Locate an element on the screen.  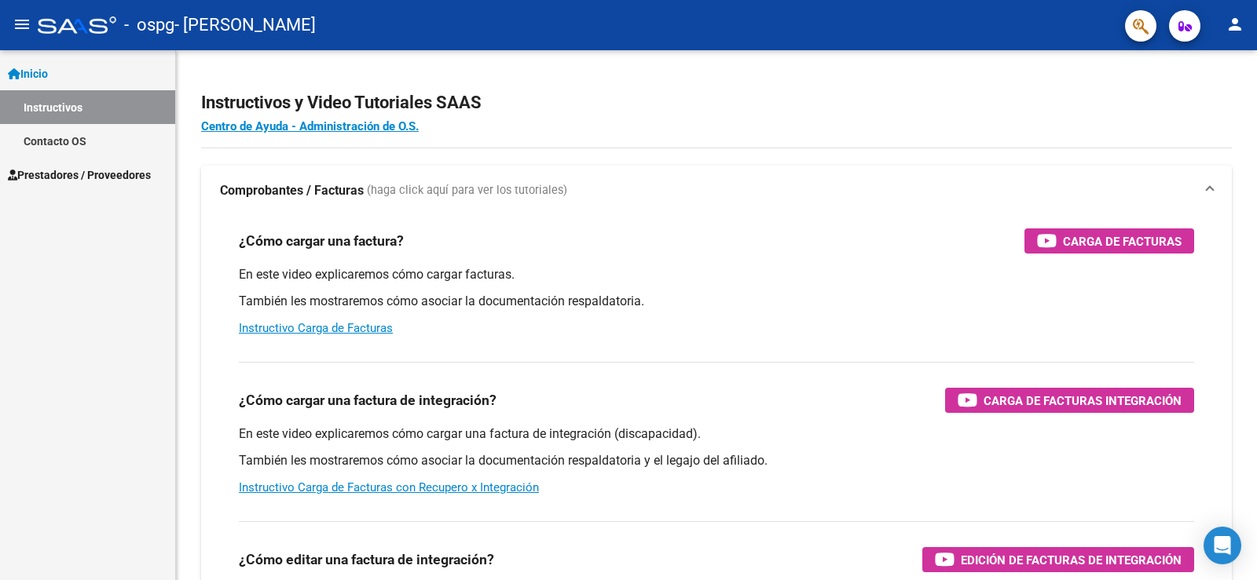
span: Carga de Facturas Integración is located at coordinates (1082, 401).